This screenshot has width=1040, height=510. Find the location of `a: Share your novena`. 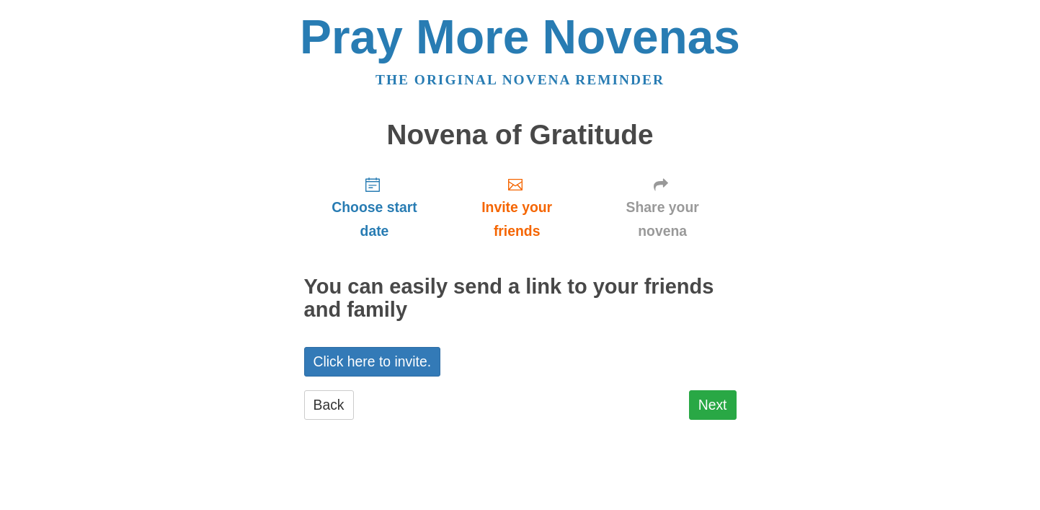

a: Share your novena is located at coordinates (662, 207).